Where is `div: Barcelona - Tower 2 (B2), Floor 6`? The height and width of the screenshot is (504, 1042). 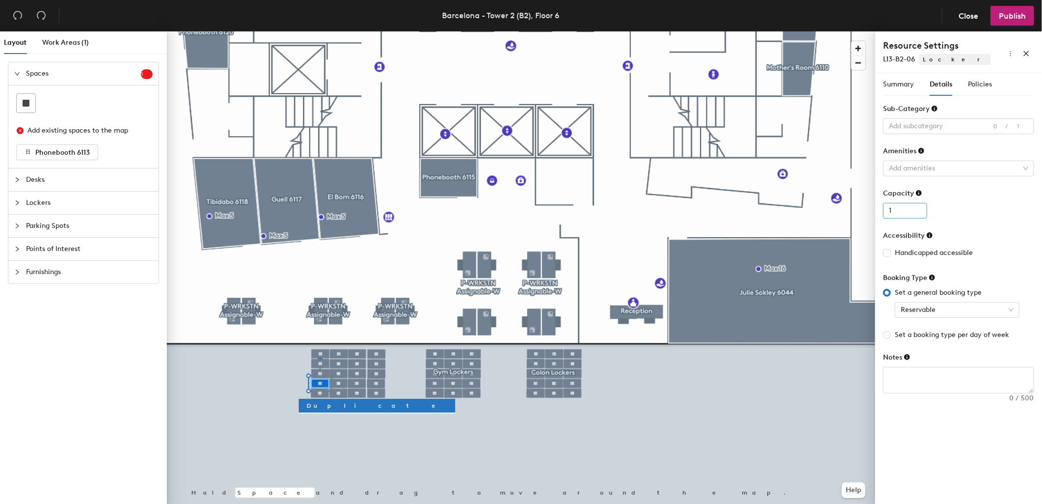
div: Barcelona - Tower 2 (B2), Floor 6 is located at coordinates (501, 15).